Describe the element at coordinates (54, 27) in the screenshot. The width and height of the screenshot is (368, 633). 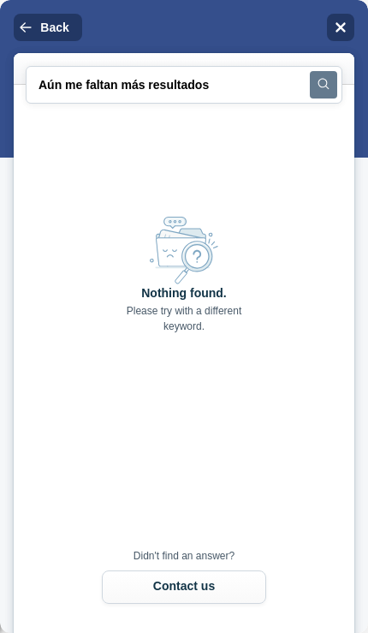
I see `span: Back` at that location.